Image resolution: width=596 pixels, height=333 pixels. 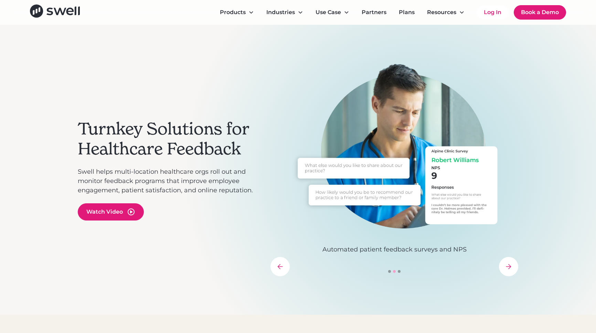 I want to click on div: previous slide, so click(x=280, y=266).